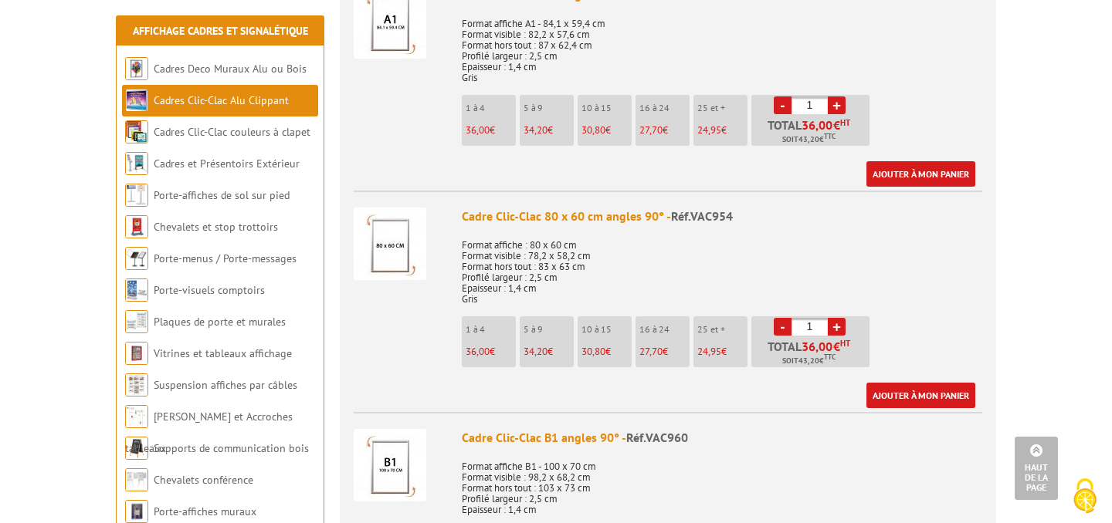 The height and width of the screenshot is (523, 1112). I want to click on img: Chevalets conférence, so click(137, 480).